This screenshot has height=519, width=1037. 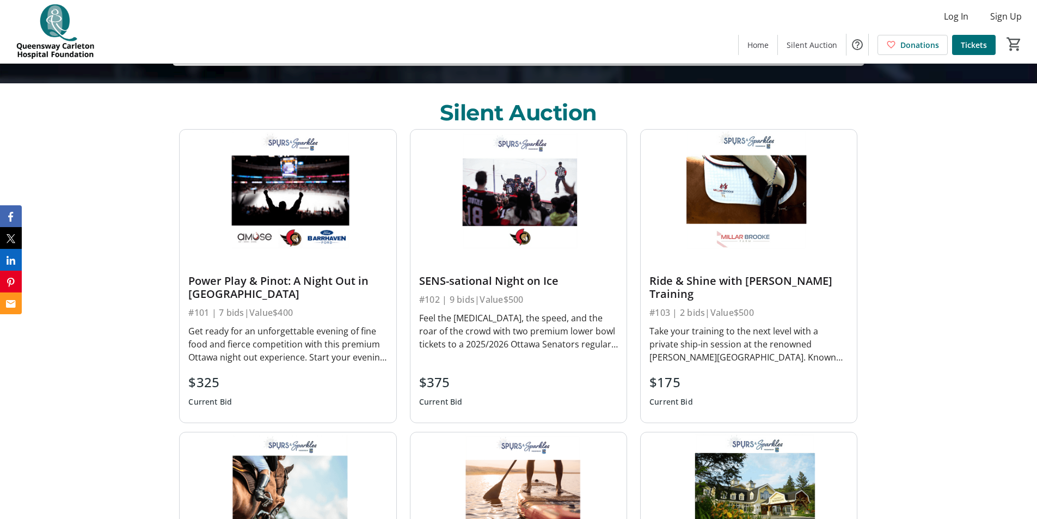 I want to click on img: QCH Foundation's Logo, so click(x=55, y=32).